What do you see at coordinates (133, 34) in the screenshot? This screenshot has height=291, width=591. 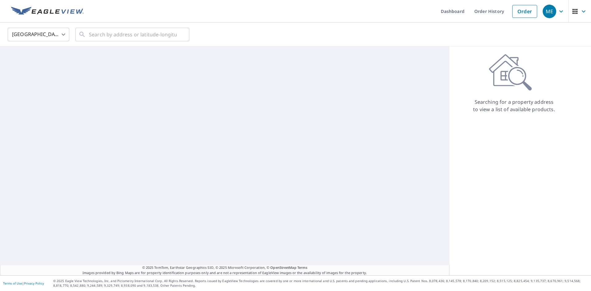 I see `input: Search by address or latitude-longitude` at bounding box center [133, 34].